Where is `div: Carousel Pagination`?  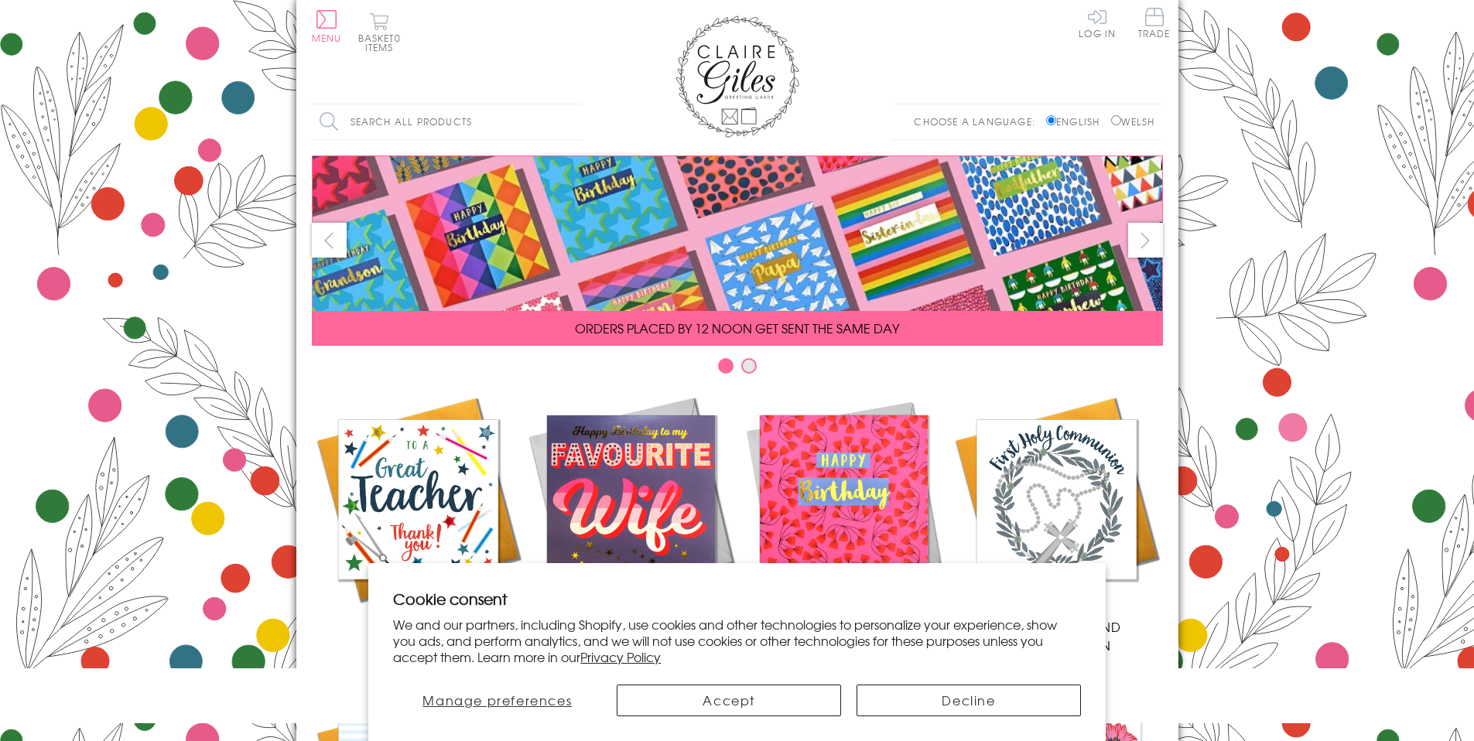
div: Carousel Pagination is located at coordinates (738, 369).